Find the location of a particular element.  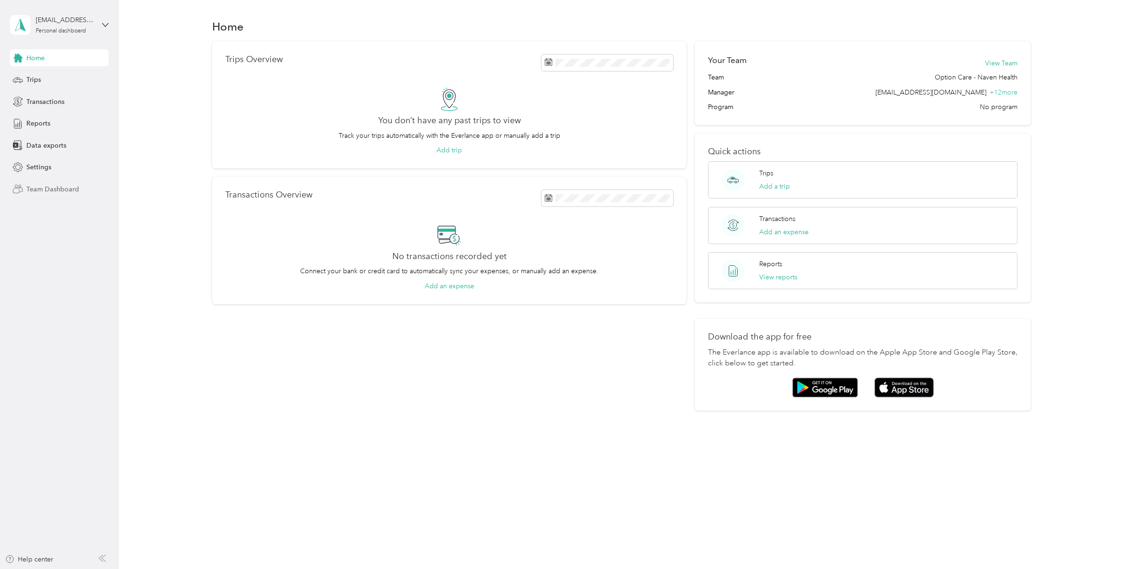

span: Team Dashboard is located at coordinates (53, 189).